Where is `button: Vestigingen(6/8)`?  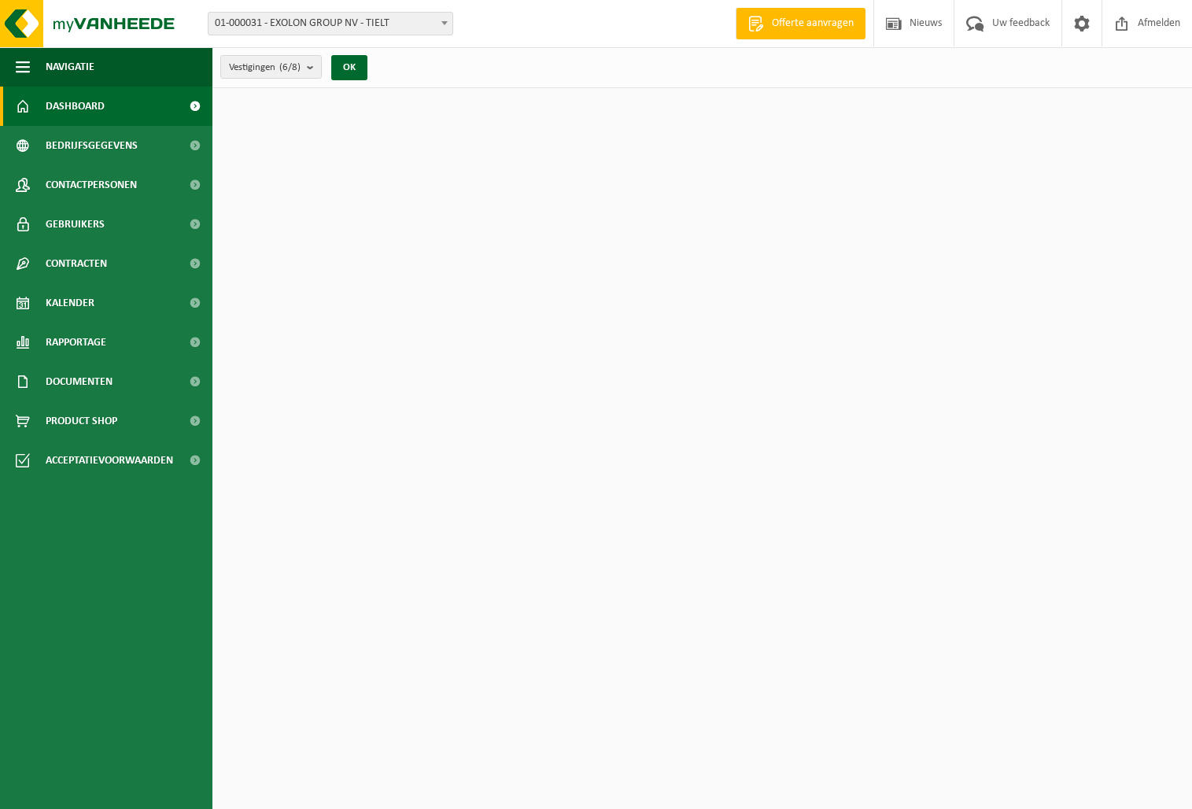 button: Vestigingen(6/8) is located at coordinates (271, 67).